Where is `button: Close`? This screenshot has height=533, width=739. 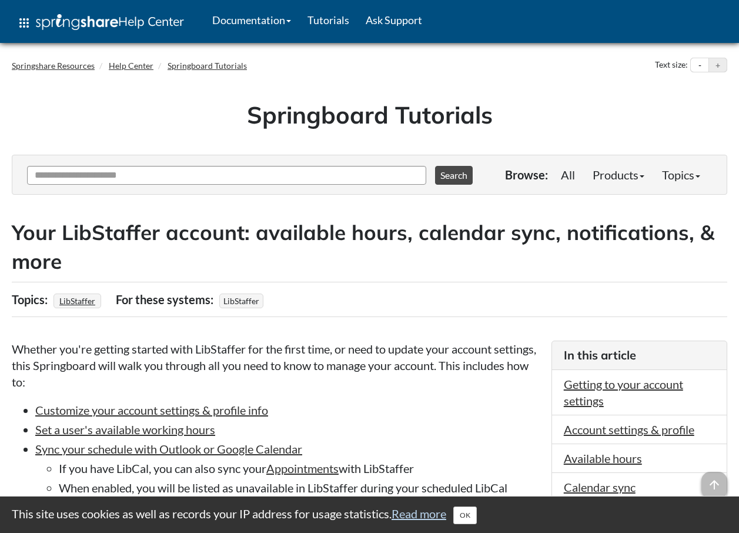
button: Close is located at coordinates (465, 515).